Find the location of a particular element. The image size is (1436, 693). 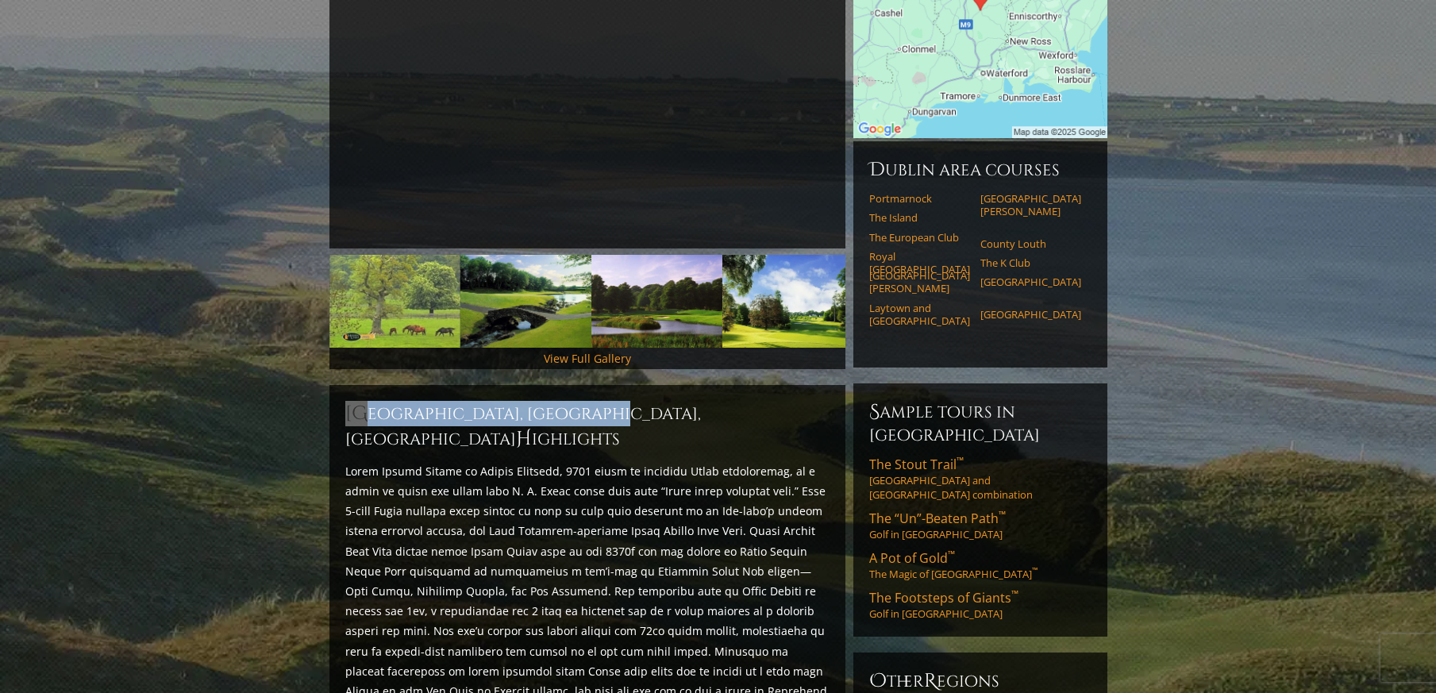

span: The Stout Trail is located at coordinates (916, 465).